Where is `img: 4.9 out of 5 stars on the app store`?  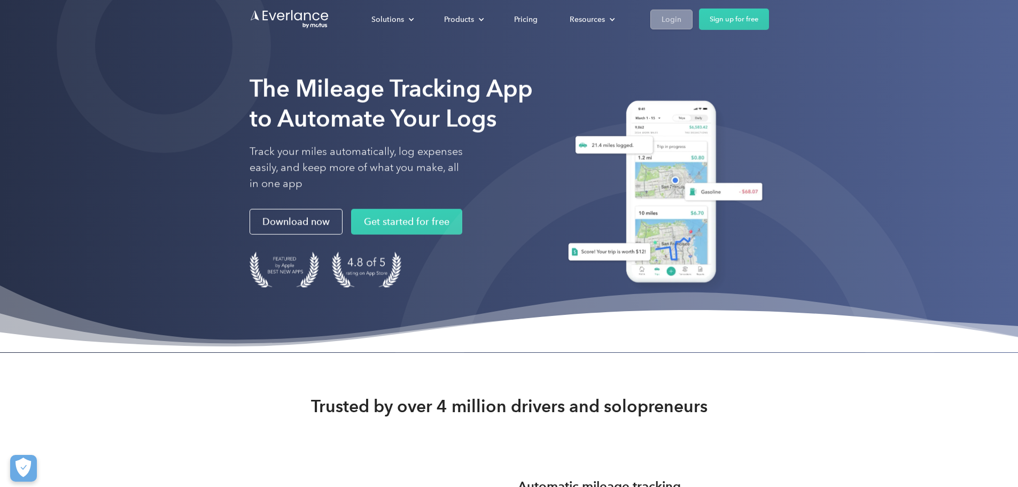
img: 4.9 out of 5 stars on the app store is located at coordinates (367, 269).